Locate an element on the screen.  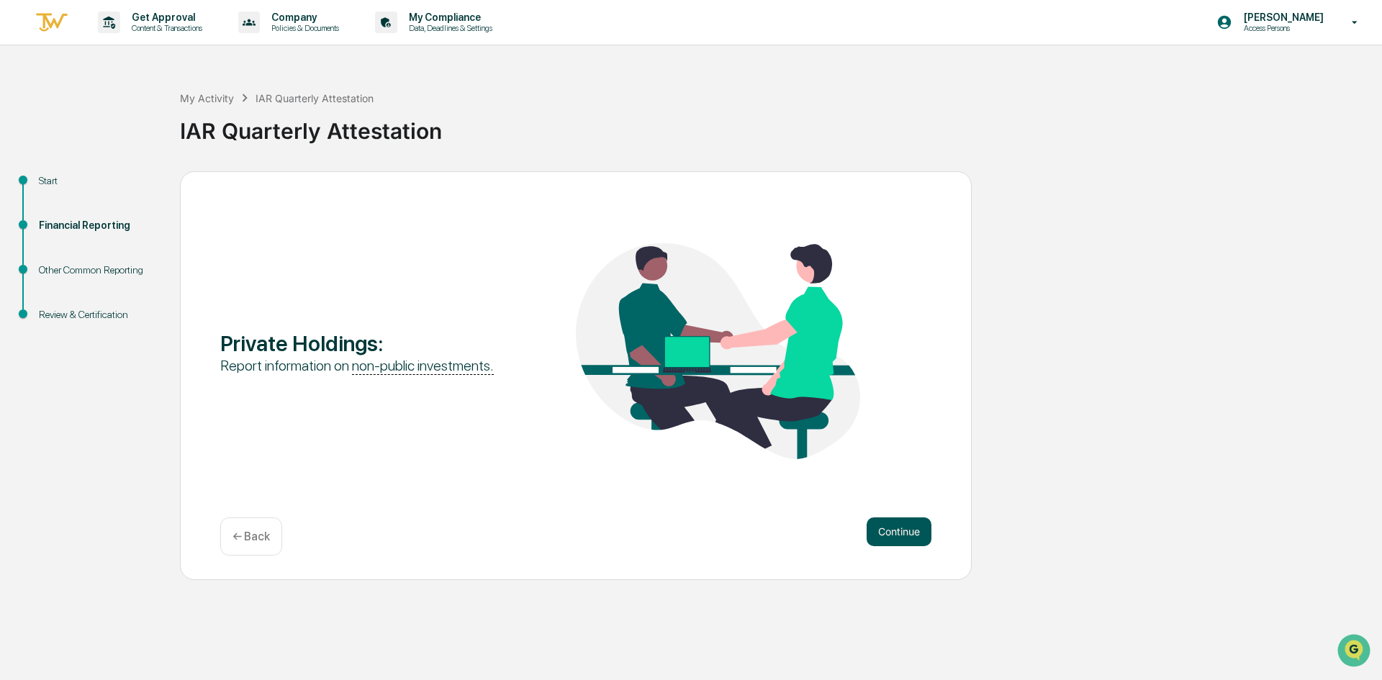
span: Data Lookup is located at coordinates (60, 216).